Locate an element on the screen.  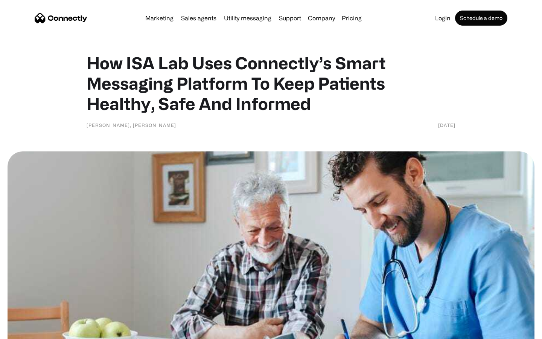
a: Schedule a demo is located at coordinates (481, 18).